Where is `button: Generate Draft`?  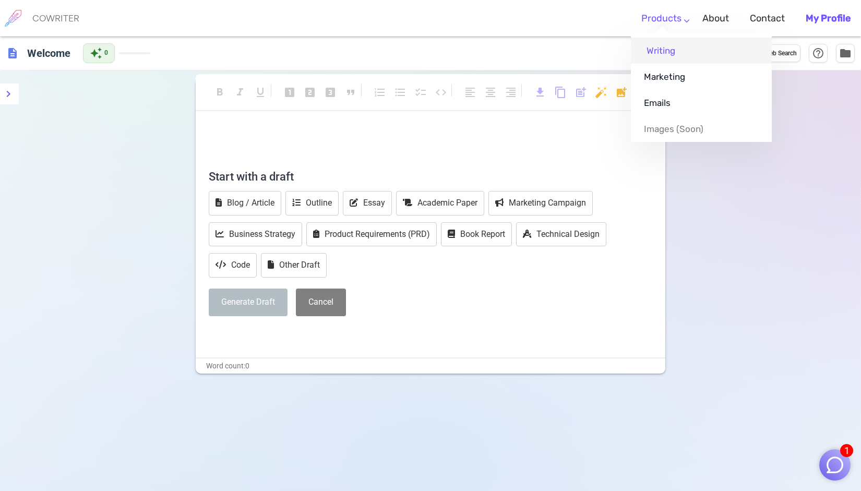
button: Generate Draft is located at coordinates (248, 302).